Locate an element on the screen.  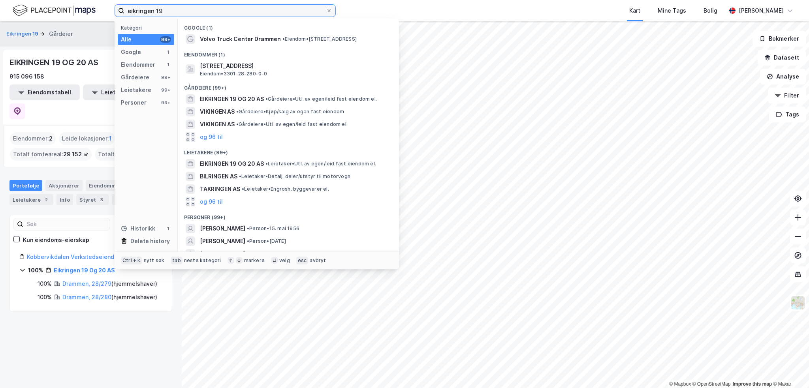
div: esc is located at coordinates (302, 261).